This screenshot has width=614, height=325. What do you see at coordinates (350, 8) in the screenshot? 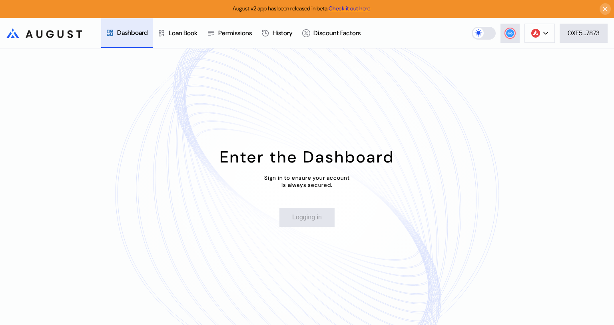
I see `a: Check it out here` at bounding box center [350, 8].